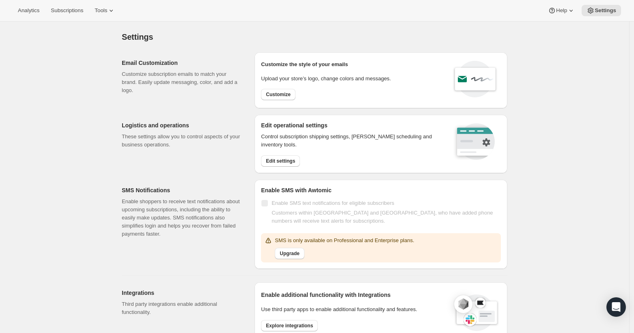 This screenshot has width=634, height=333. What do you see at coordinates (181, 82) in the screenshot?
I see `p: Customize subscription emails to match your brand. Easily update messaging, color, and add a logo.` at bounding box center [181, 82].